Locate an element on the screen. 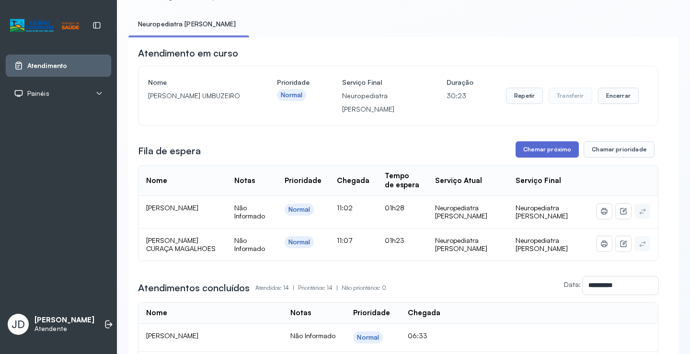 This screenshot has width=690, height=354. button: Chamar prioridade is located at coordinates (619, 149).